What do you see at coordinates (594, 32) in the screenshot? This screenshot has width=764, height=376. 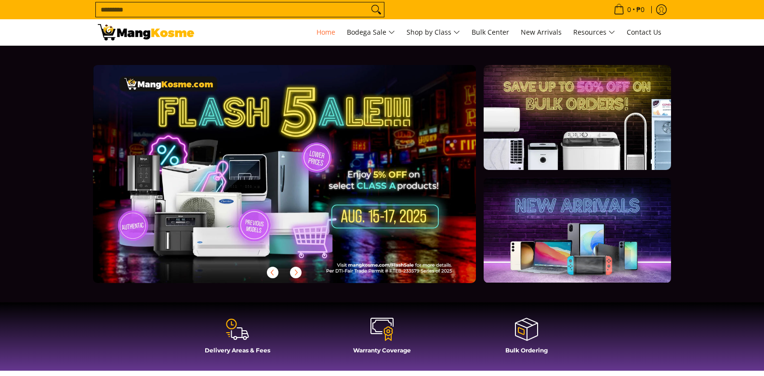 I see `span: Resources` at bounding box center [594, 32].